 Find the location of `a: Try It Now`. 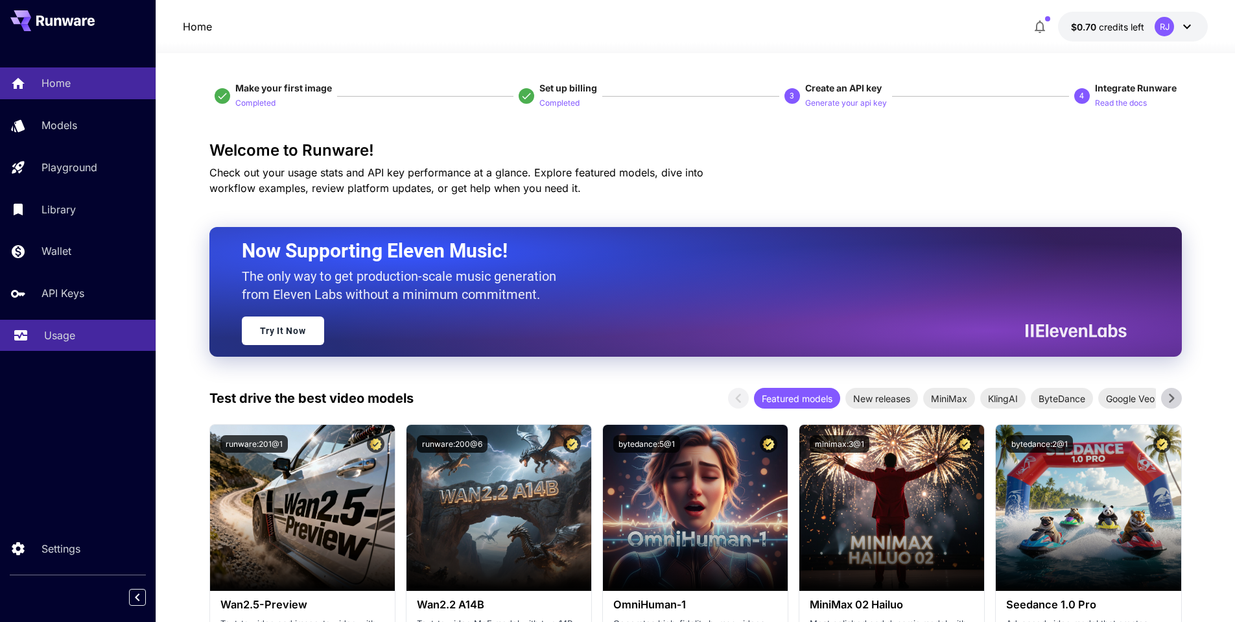

a: Try It Now is located at coordinates (283, 331).